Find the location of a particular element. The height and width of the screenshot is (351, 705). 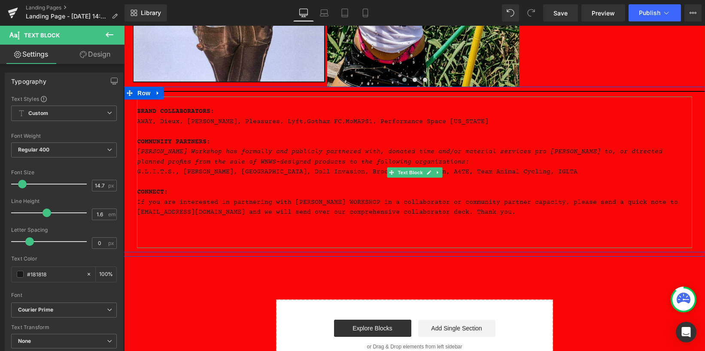

button: More is located at coordinates (693, 13).